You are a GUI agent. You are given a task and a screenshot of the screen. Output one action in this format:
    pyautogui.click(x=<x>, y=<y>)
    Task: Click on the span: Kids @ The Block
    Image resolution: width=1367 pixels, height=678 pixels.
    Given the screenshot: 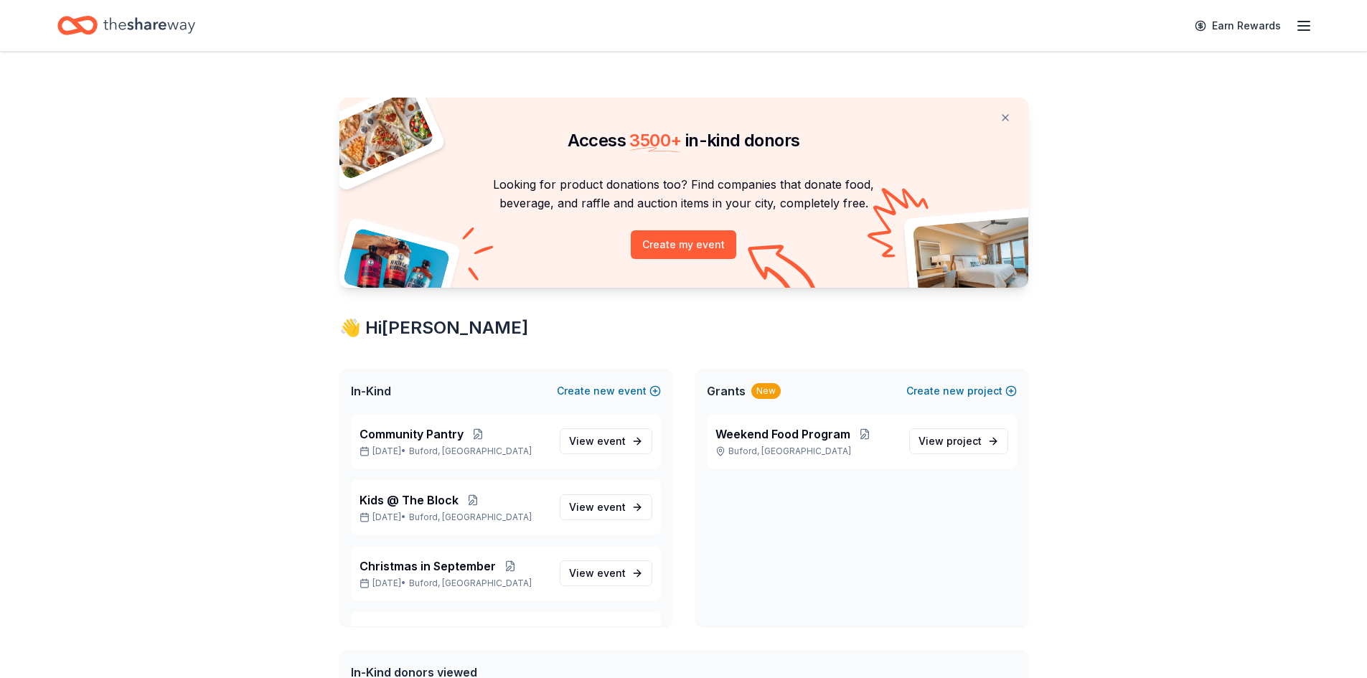 What is the action you would take?
    pyautogui.click(x=409, y=500)
    